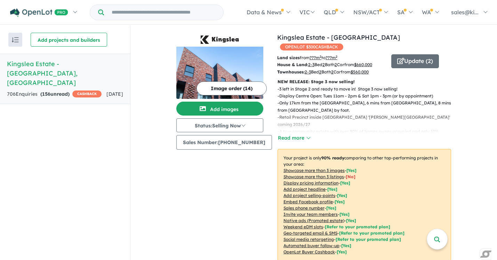  I want to click on img: Kingslea Estate - Broadmeadows, so click(220, 73).